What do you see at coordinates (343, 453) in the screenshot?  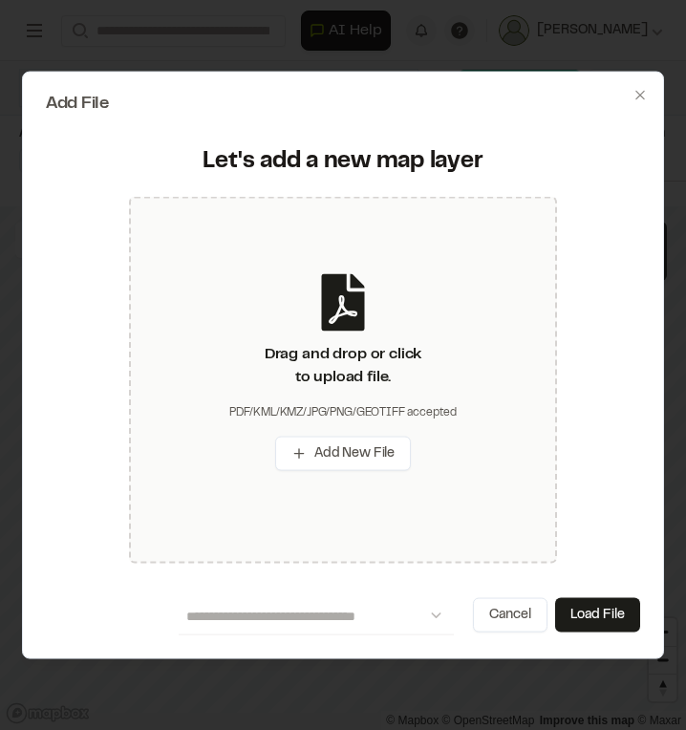 I see `button: Add New File` at bounding box center [343, 453].